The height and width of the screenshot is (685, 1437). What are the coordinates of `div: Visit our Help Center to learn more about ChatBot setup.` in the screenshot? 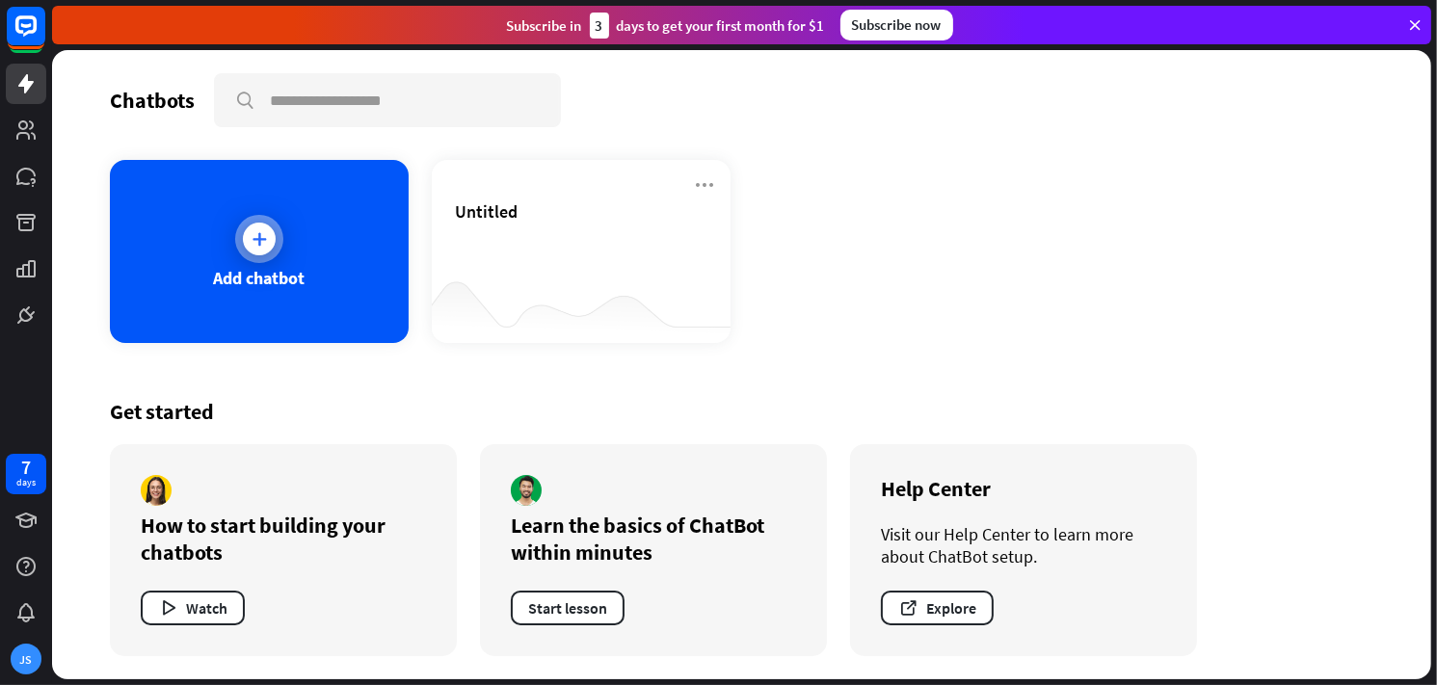 It's located at (1024, 545).